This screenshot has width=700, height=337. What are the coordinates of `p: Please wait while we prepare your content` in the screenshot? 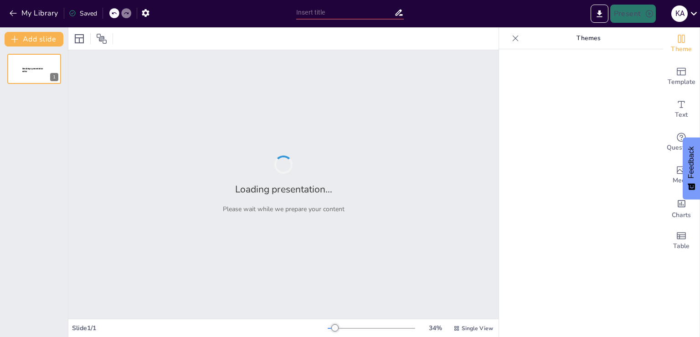 It's located at (283, 209).